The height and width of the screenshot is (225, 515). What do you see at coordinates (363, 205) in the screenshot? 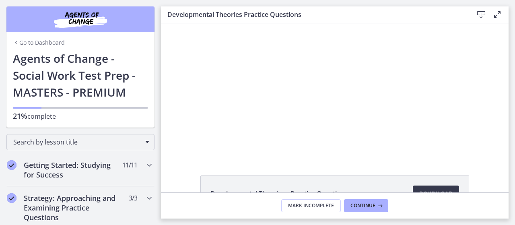
I see `span: Continue` at bounding box center [363, 205].